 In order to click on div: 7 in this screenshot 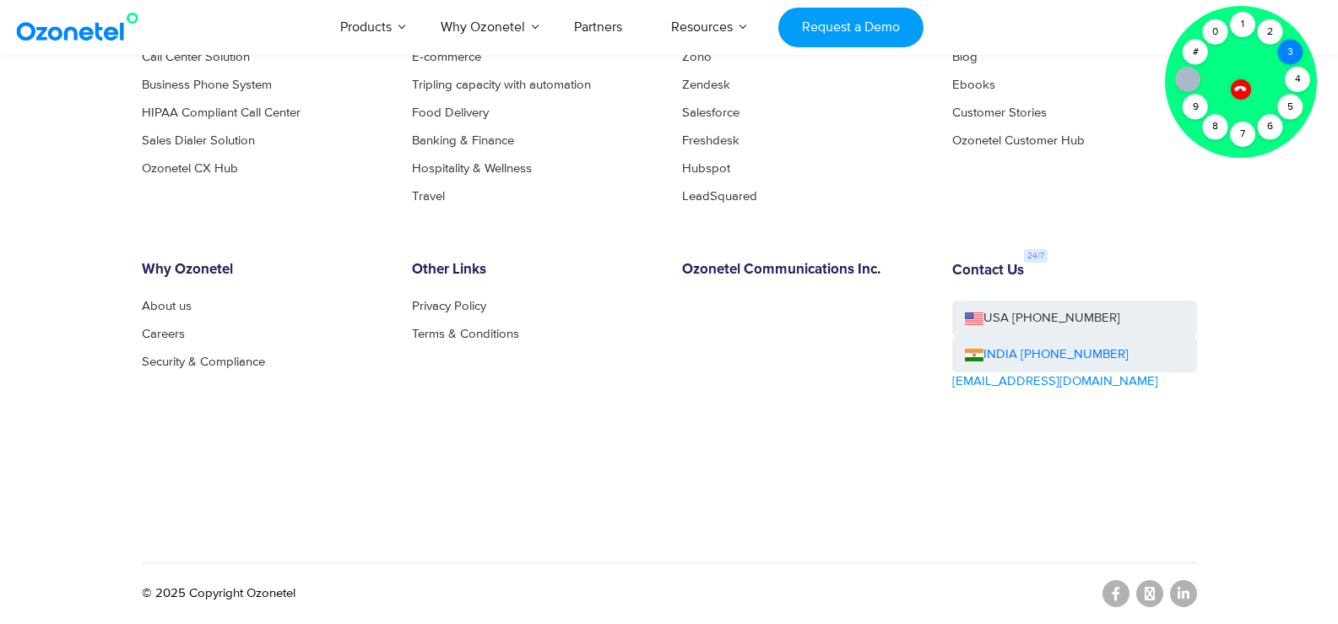, I will do `click(1242, 134)`.